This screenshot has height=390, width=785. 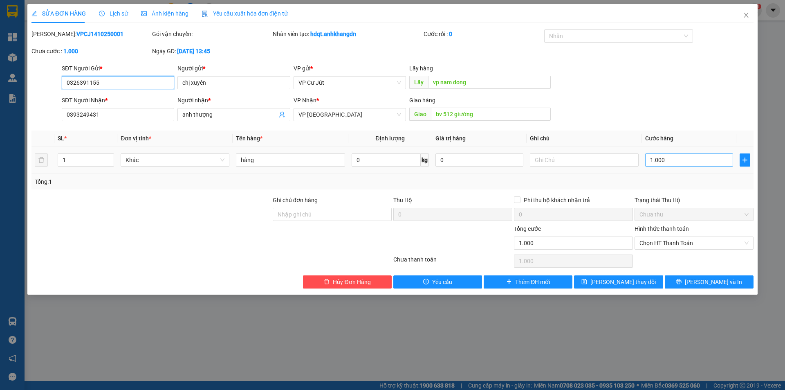 What do you see at coordinates (426, 282) in the screenshot?
I see `span: exclamation-circle` at bounding box center [426, 282].